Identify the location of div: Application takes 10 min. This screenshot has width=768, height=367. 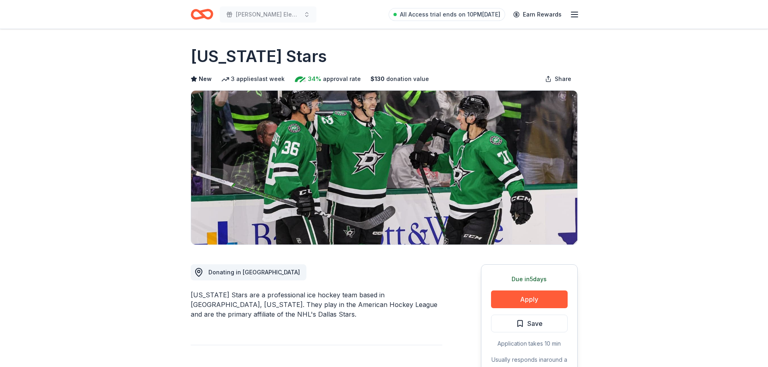
(529, 344).